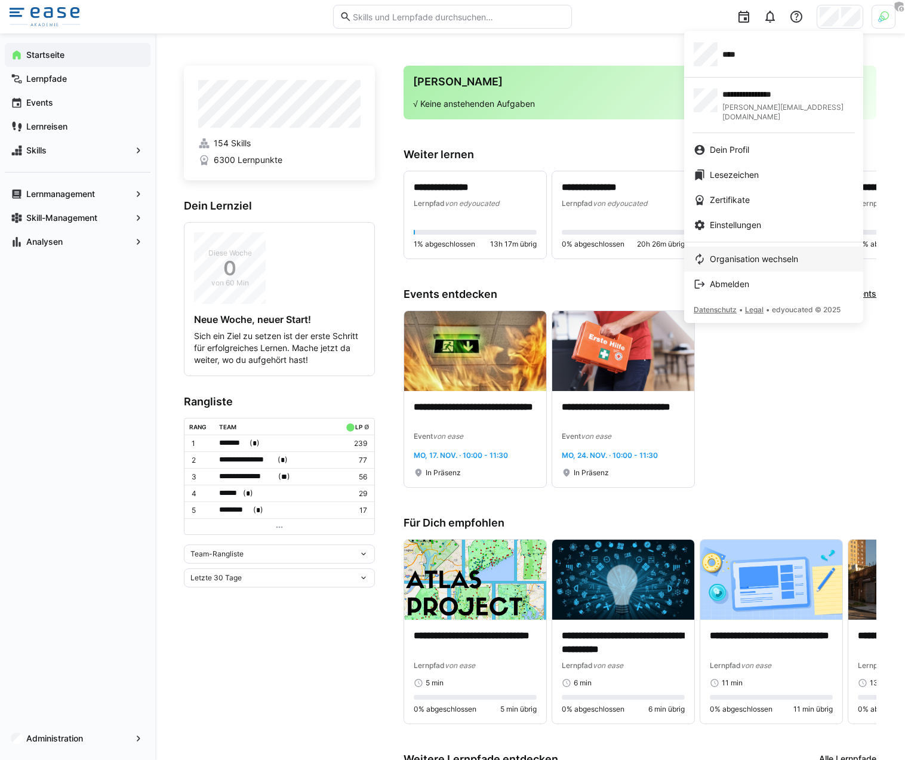 The image size is (905, 760). I want to click on span: Zertifikate, so click(729, 200).